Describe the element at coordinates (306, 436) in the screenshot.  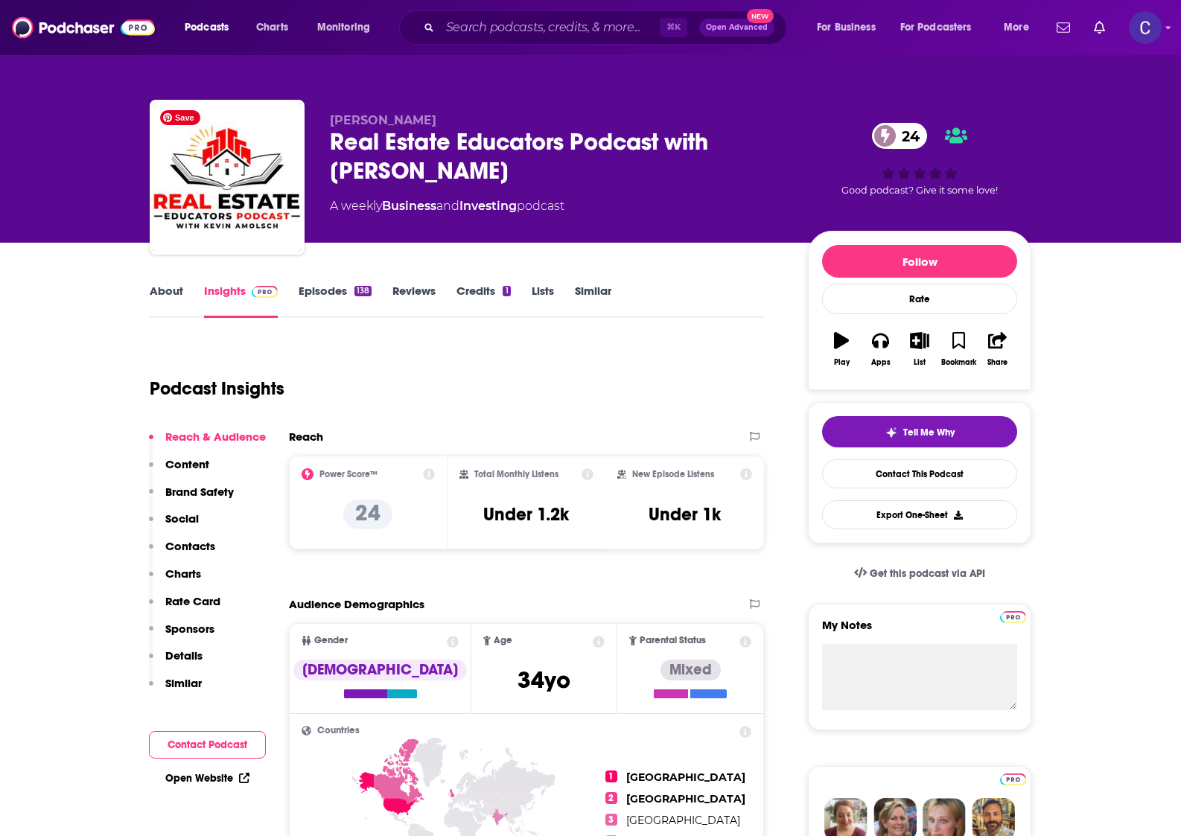
I see `h2: Reach` at that location.